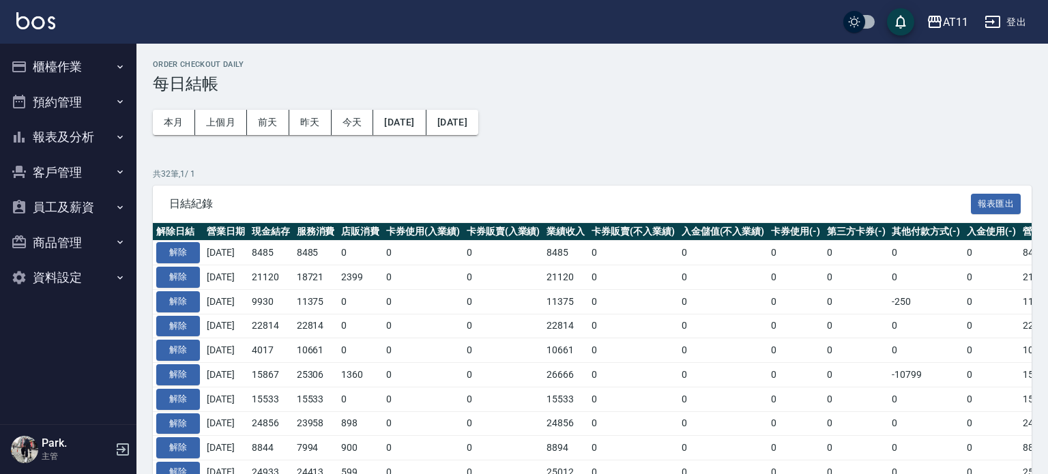 The width and height of the screenshot is (1048, 474). I want to click on button: 商品管理, so click(68, 243).